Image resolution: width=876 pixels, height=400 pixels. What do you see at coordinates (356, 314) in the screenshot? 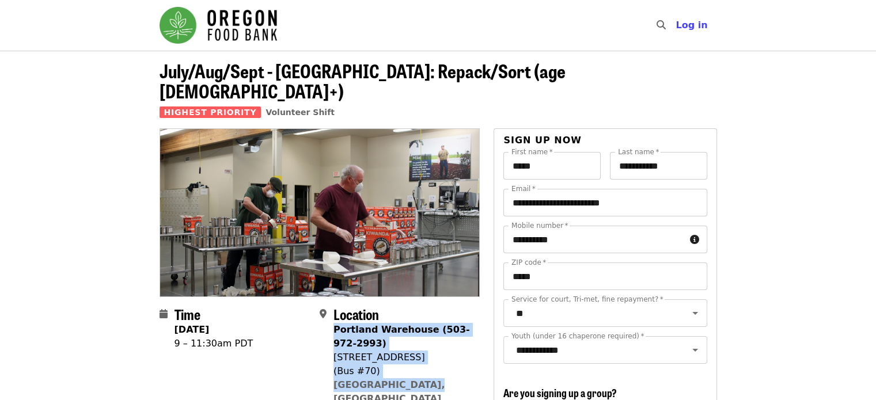
I see `span: Location` at bounding box center [356, 314].